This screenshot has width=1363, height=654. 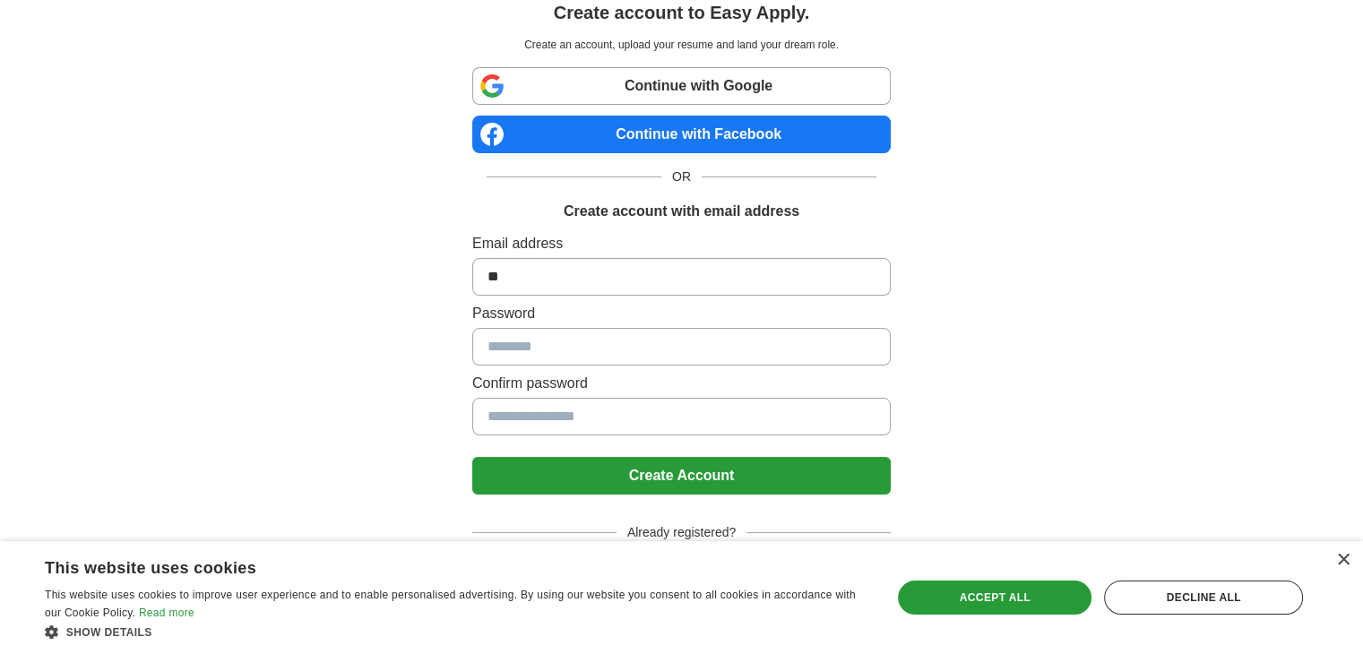 I want to click on span: Already registered?, so click(x=681, y=532).